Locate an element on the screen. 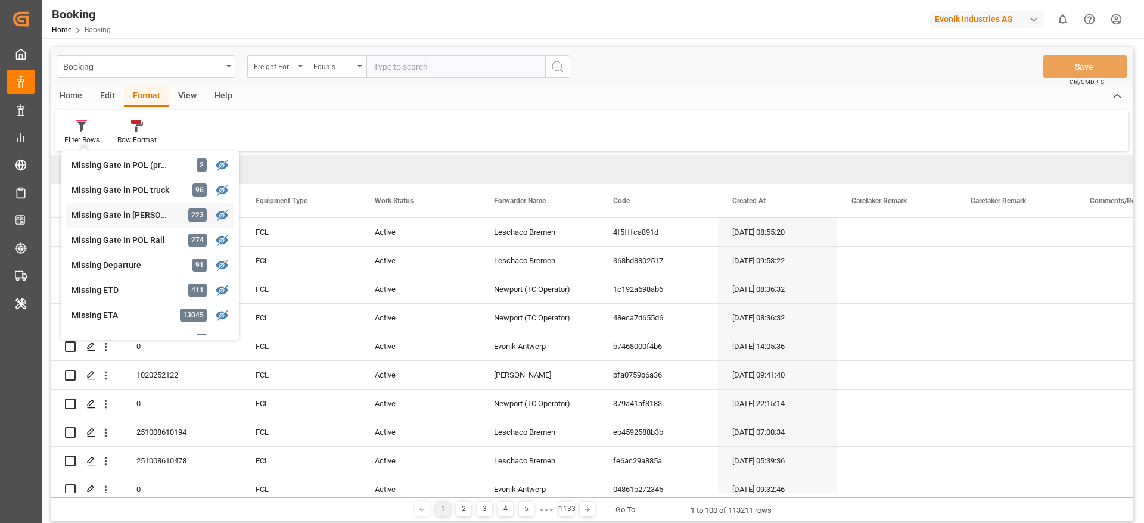 Image resolution: width=1144 pixels, height=523 pixels. div: Row Format is located at coordinates (137, 140).